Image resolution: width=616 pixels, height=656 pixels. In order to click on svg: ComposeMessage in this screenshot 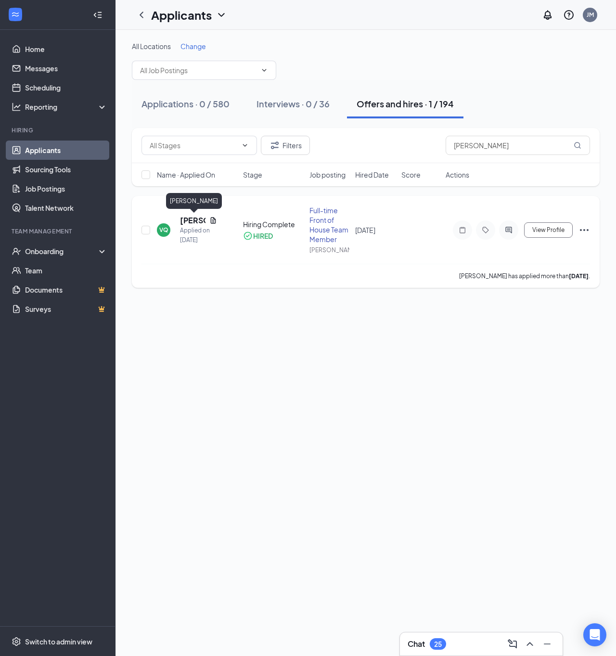, I will do `click(513, 644)`.